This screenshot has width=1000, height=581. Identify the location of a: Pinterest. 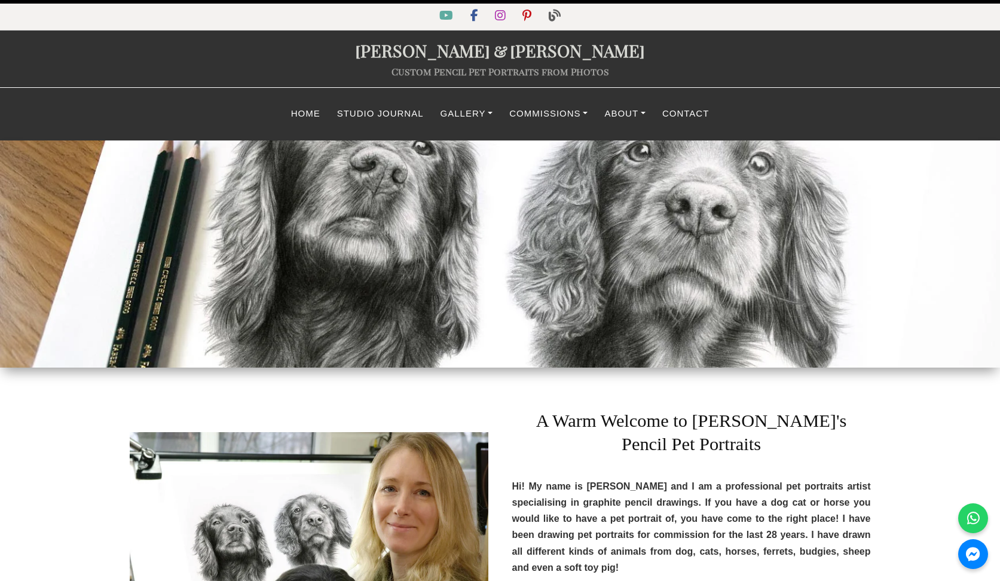
(528, 16).